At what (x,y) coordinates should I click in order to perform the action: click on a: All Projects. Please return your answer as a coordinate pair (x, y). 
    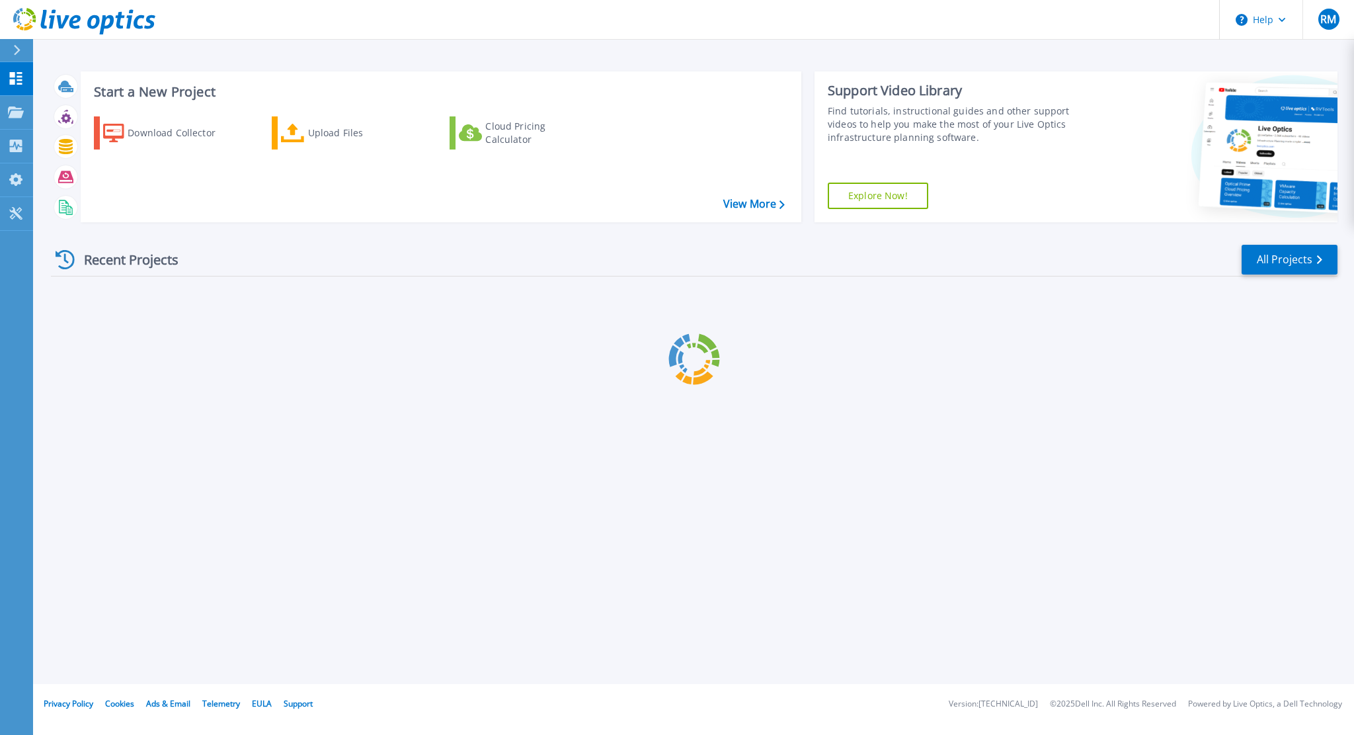
    Looking at the image, I should click on (1289, 259).